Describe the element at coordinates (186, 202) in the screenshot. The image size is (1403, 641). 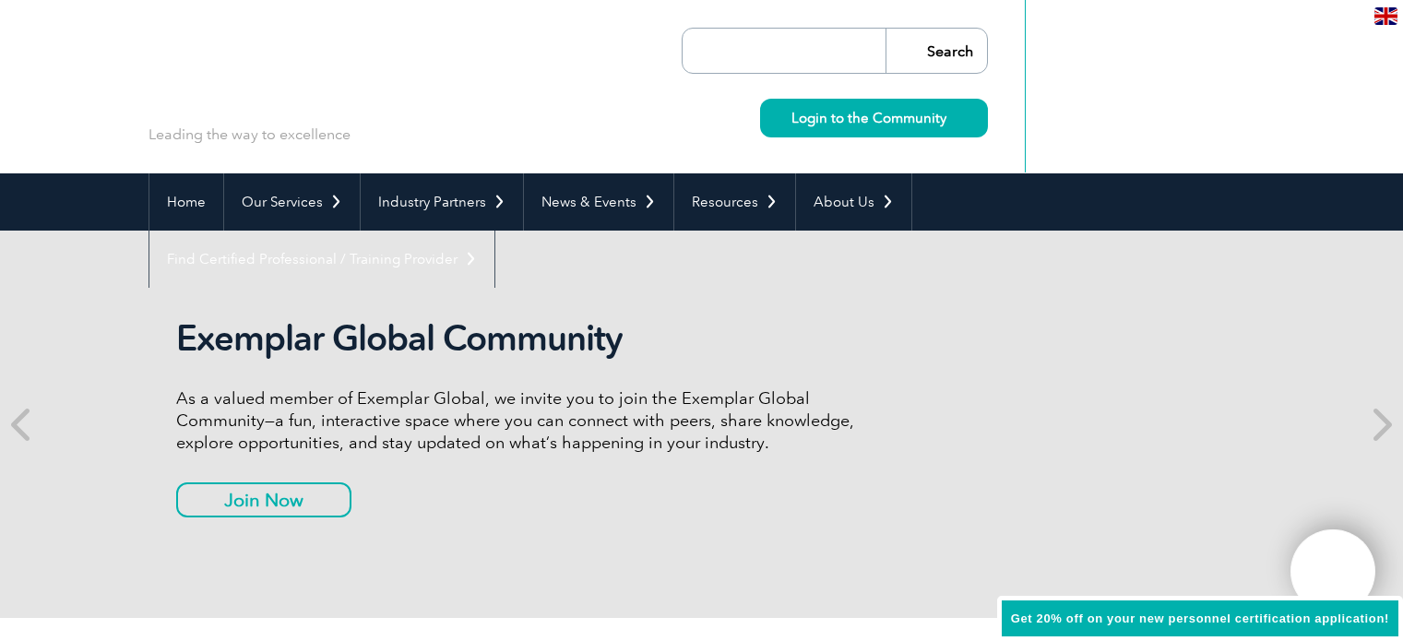
I see `a: Home` at that location.